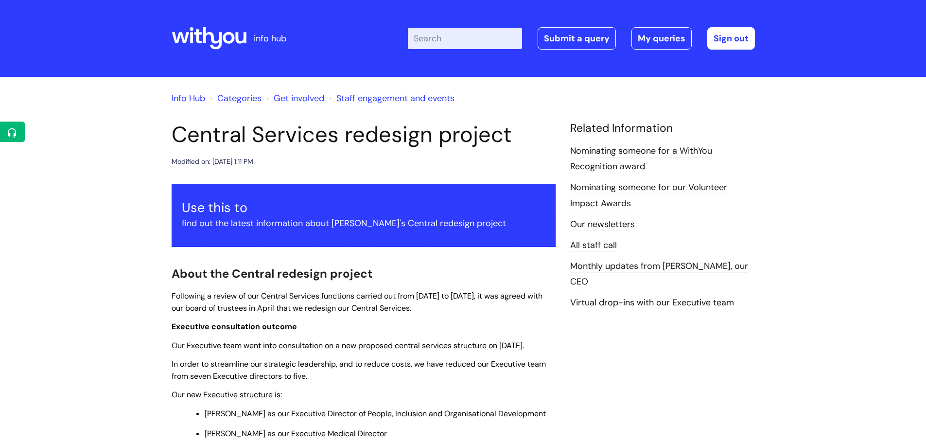 Image resolution: width=926 pixels, height=443 pixels. What do you see at coordinates (465, 38) in the screenshot?
I see `input: Search` at bounding box center [465, 38].